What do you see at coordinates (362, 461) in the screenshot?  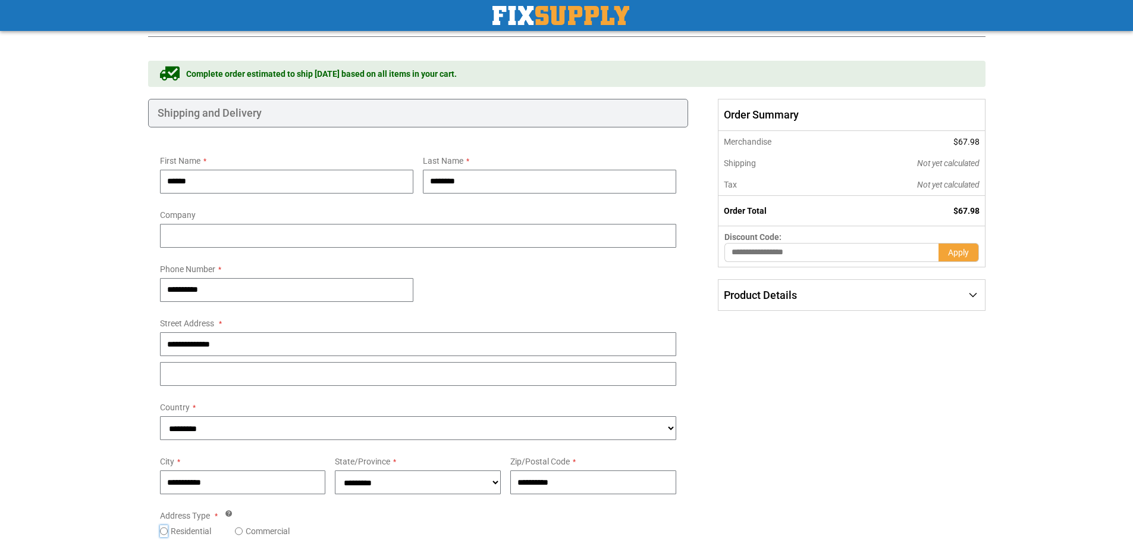 I see `span: State/Province` at bounding box center [362, 461].